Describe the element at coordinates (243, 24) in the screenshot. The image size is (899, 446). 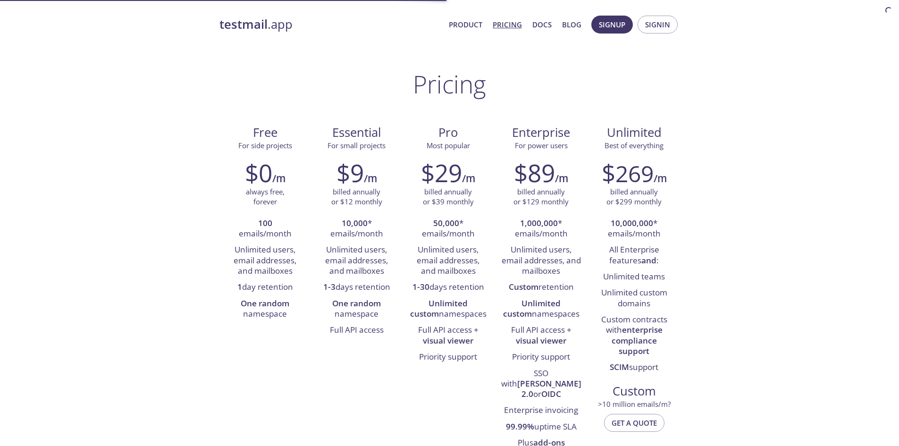
I see `strong: testmail` at that location.